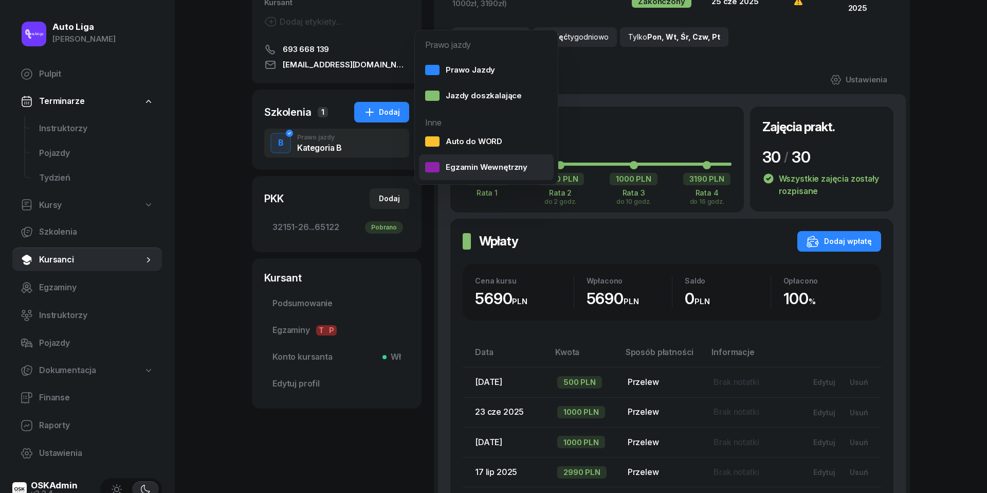  Describe the element at coordinates (87, 101) in the screenshot. I see `a: Terminarze` at that location.